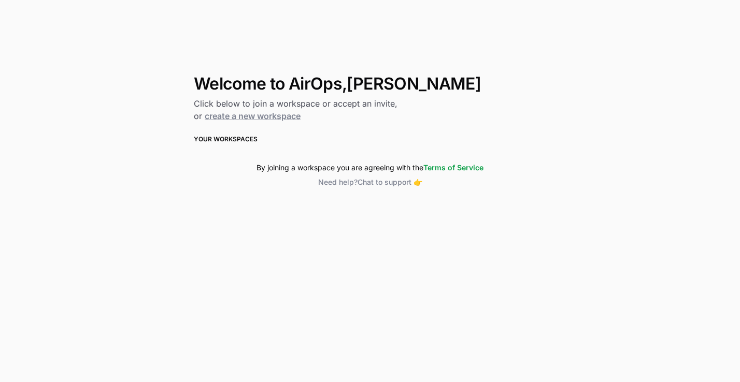  I want to click on a: create a new workspace, so click(252, 116).